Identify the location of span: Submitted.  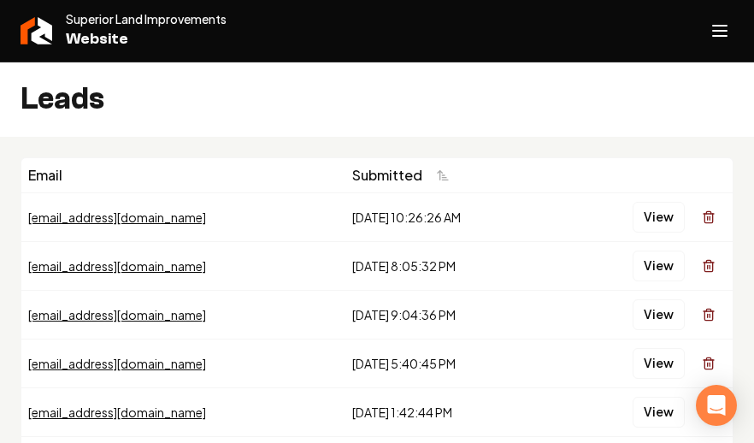
(387, 175).